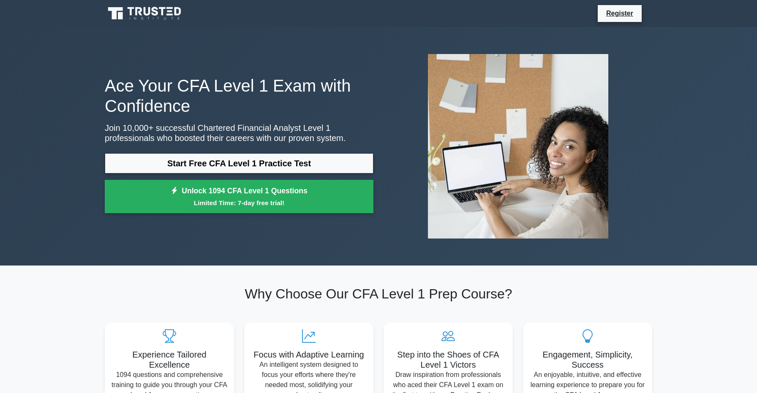 Image resolution: width=757 pixels, height=393 pixels. I want to click on a: Register, so click(620, 13).